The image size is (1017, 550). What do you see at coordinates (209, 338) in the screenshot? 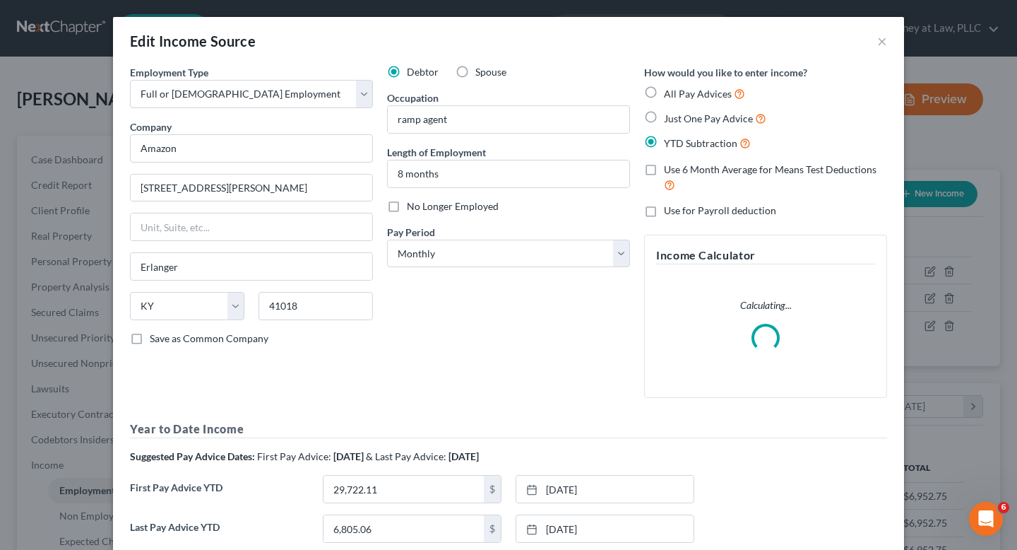
I see `span: Save as Common Company` at bounding box center [209, 338].